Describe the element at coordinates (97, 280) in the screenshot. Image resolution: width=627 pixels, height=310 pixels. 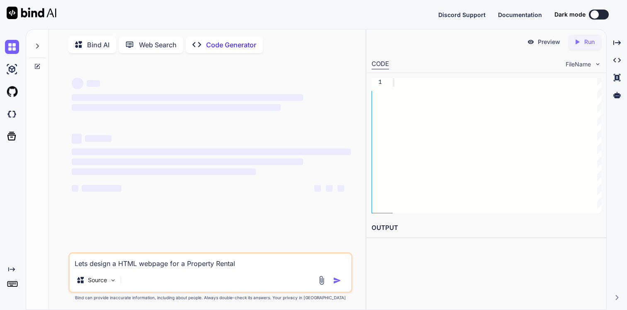
I see `p: Source` at that location.